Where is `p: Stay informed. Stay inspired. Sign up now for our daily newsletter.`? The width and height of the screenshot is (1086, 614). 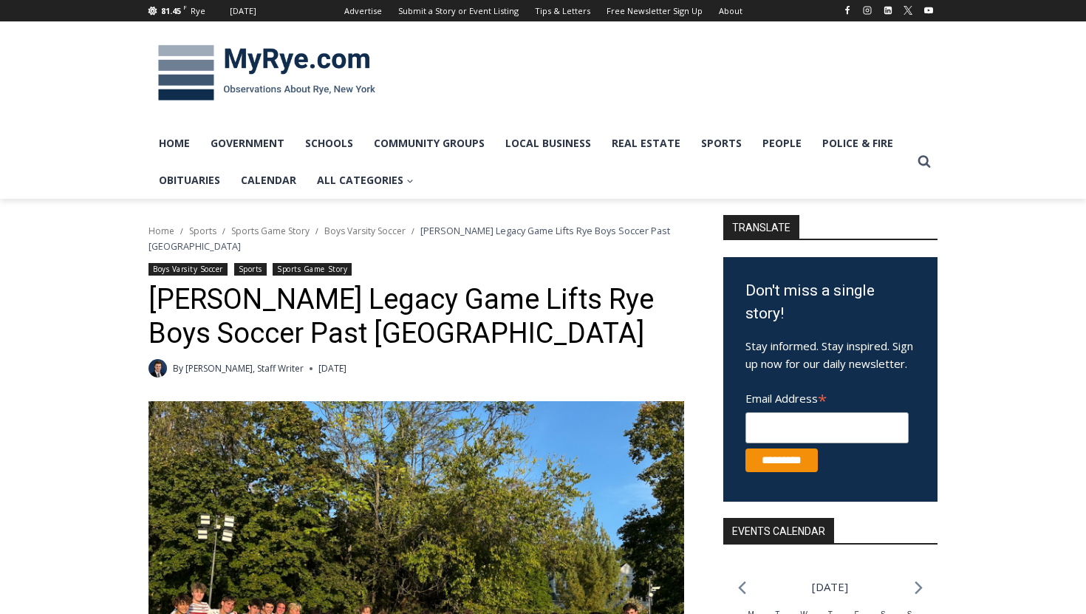
p: Stay informed. Stay inspired. Sign up now for our daily newsletter. is located at coordinates (831, 355).